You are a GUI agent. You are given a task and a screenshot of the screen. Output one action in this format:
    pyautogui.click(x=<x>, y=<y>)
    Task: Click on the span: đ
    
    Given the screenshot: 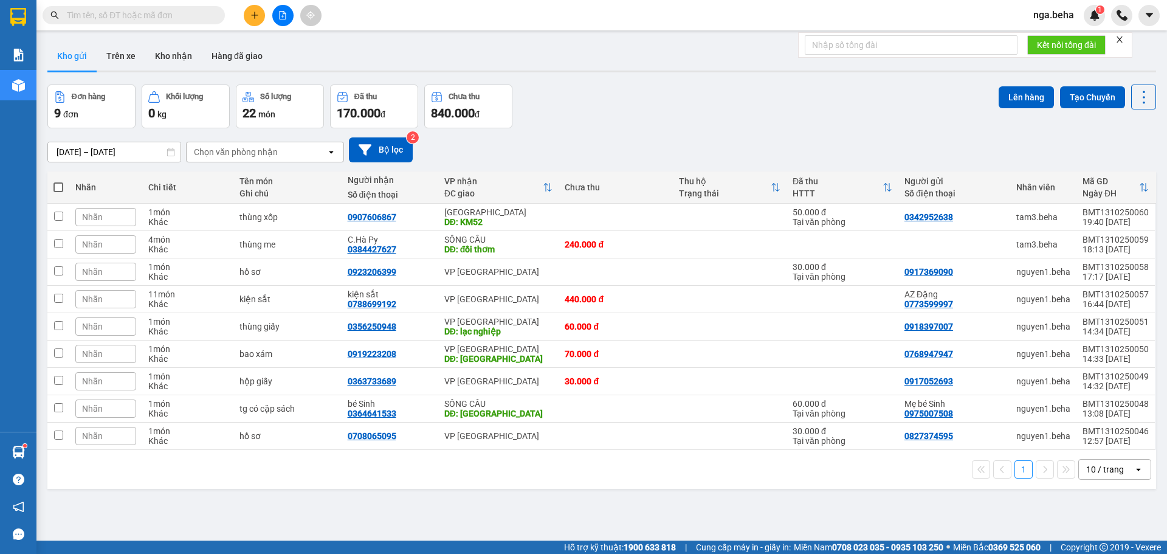 What is the action you would take?
    pyautogui.click(x=383, y=114)
    